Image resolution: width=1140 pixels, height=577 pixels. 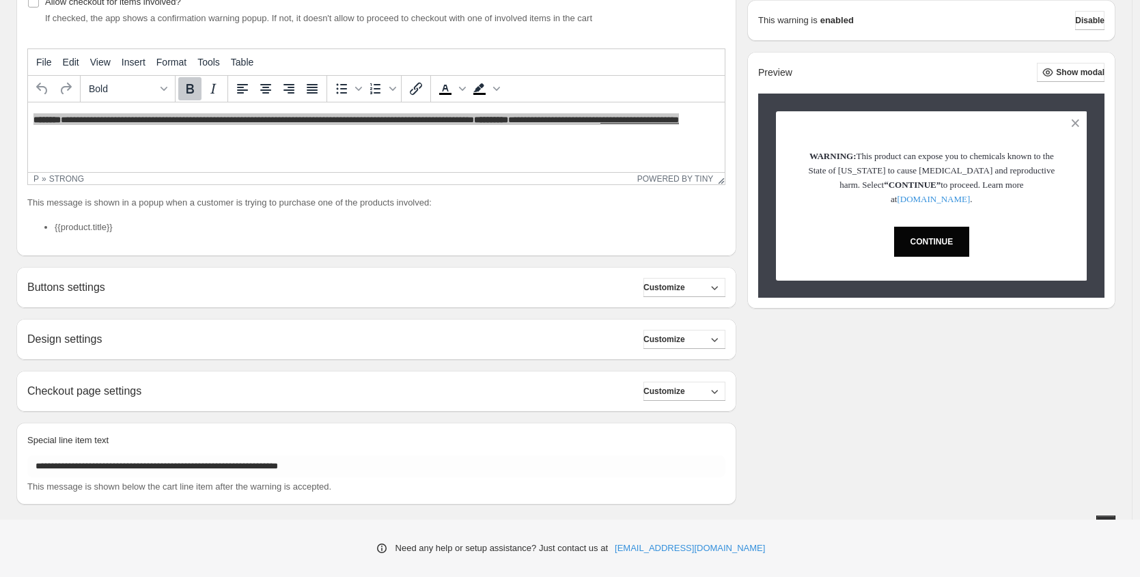 What do you see at coordinates (416, 89) in the screenshot?
I see `button: Insert/edit link` at bounding box center [416, 89].